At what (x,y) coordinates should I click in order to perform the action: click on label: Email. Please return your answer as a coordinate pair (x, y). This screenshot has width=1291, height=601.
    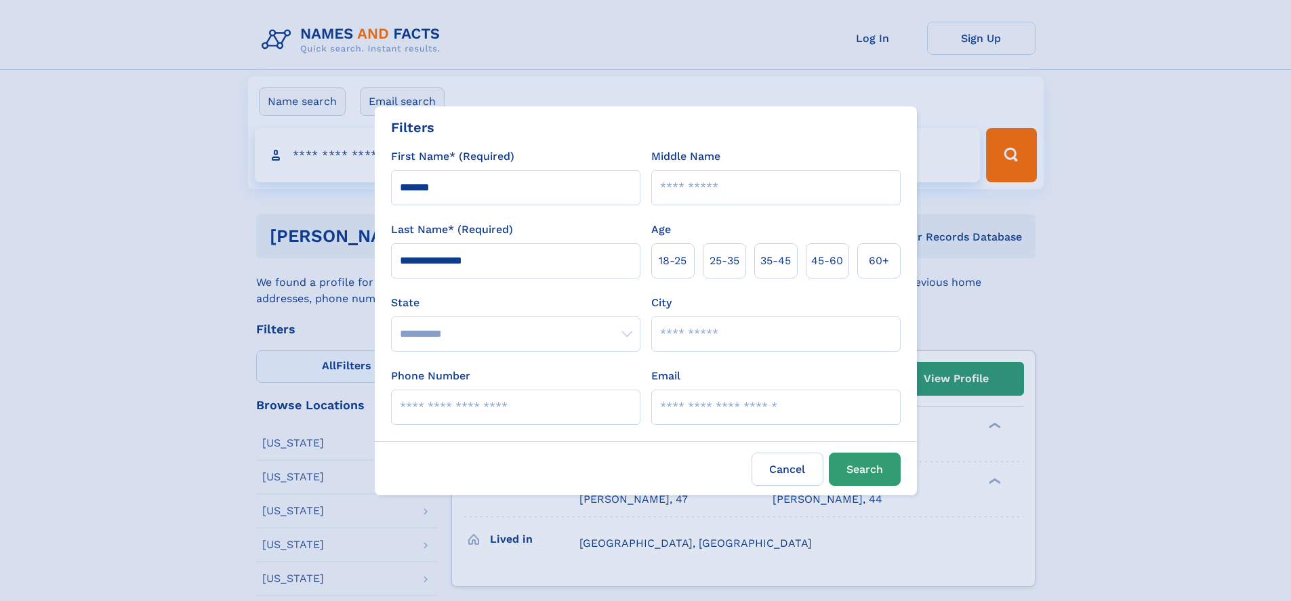
    Looking at the image, I should click on (665, 376).